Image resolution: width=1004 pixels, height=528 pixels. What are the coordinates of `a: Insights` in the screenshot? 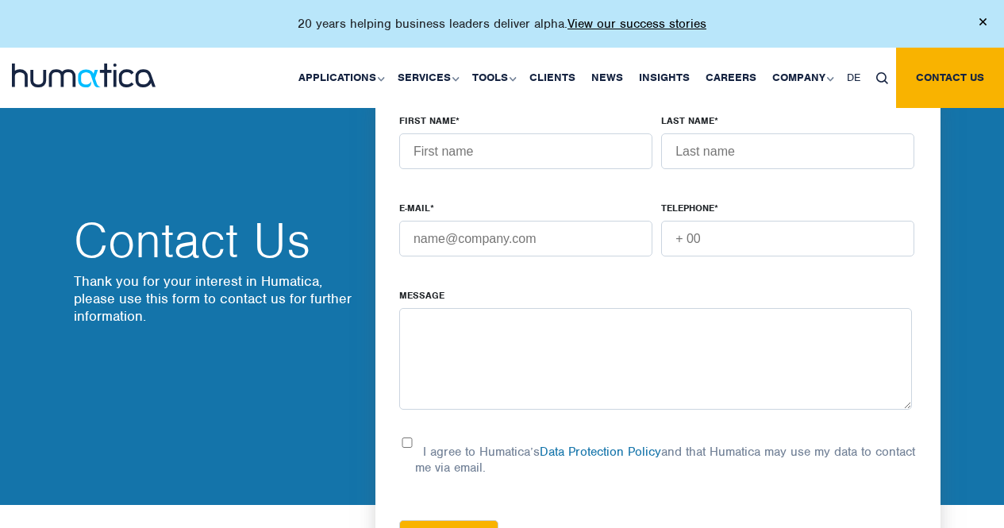 It's located at (664, 78).